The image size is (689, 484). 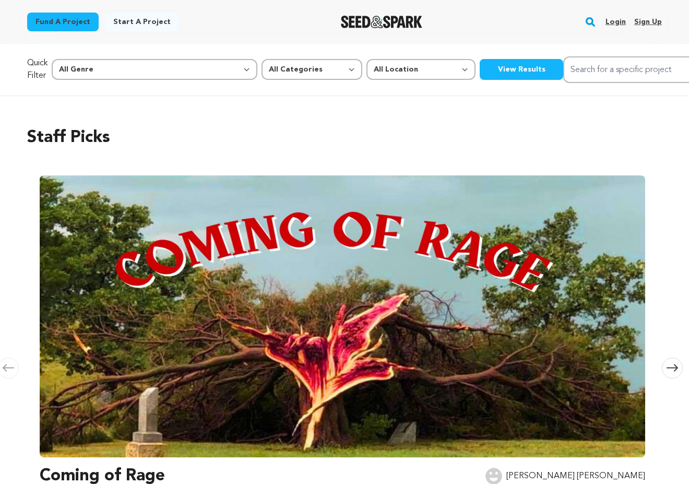 What do you see at coordinates (345, 138) in the screenshot?
I see `h2: Staff Picks` at bounding box center [345, 138].